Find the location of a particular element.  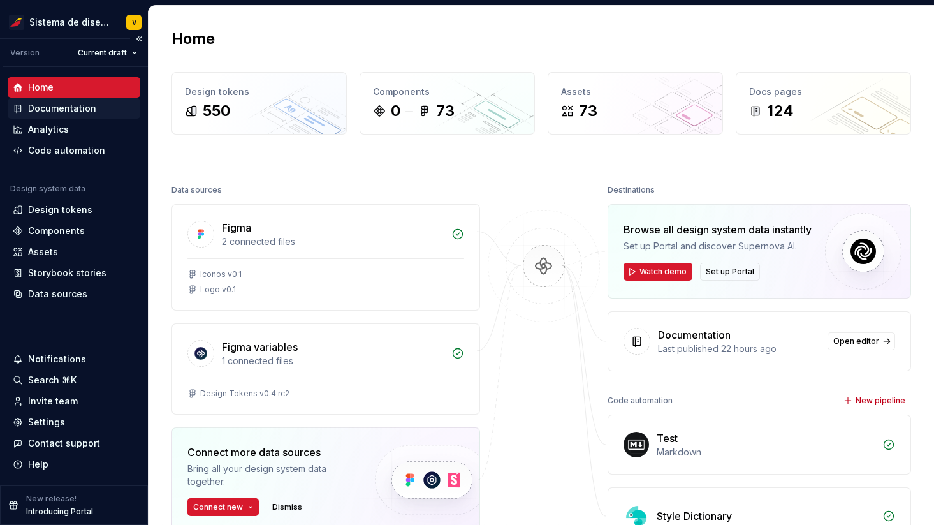

a: Design tokens550 is located at coordinates (259, 103).